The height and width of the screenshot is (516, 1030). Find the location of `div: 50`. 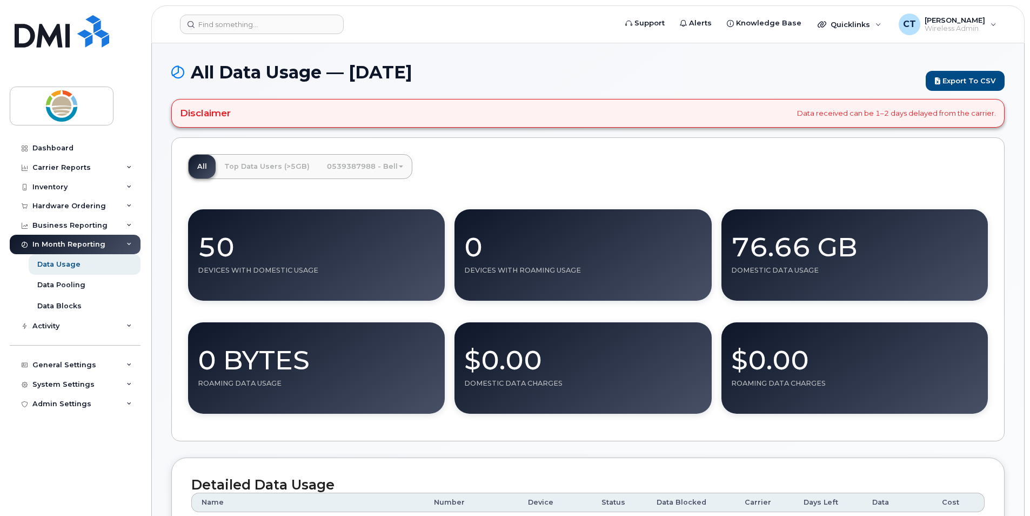

div: 50 is located at coordinates (316, 242).